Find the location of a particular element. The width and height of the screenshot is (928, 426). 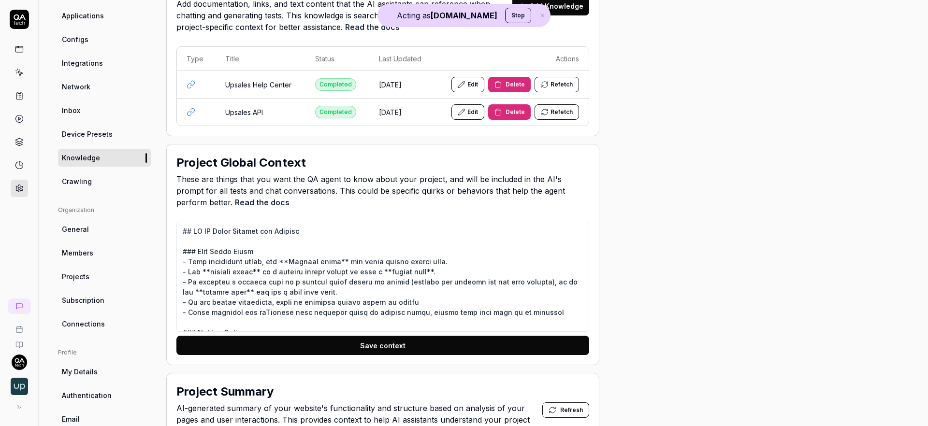

h2: Project Summary is located at coordinates (225, 392).